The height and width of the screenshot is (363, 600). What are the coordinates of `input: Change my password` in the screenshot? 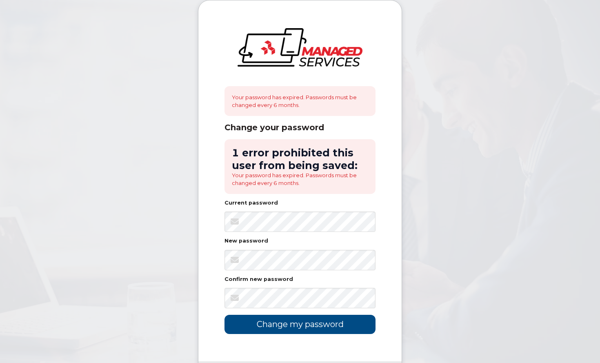 It's located at (300, 324).